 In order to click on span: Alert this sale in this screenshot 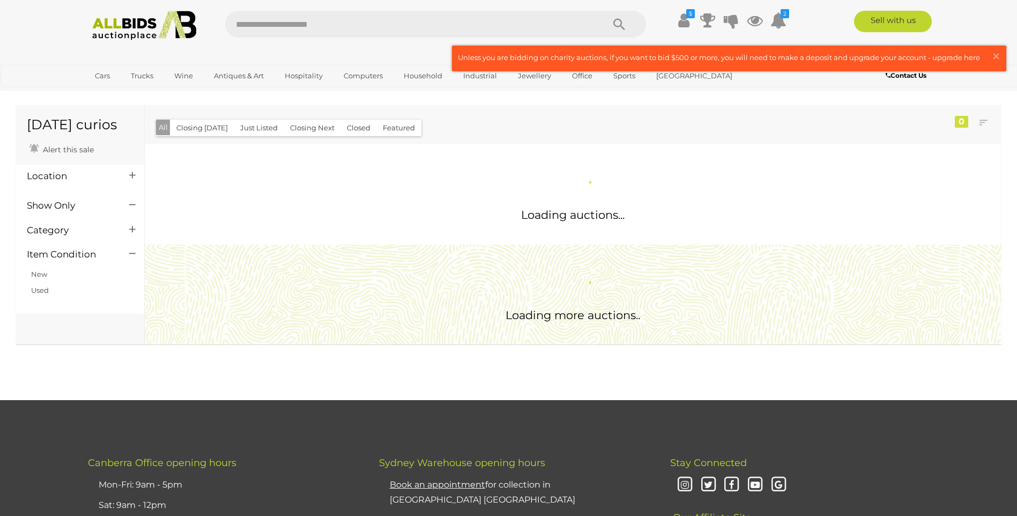, I will do `click(67, 150)`.